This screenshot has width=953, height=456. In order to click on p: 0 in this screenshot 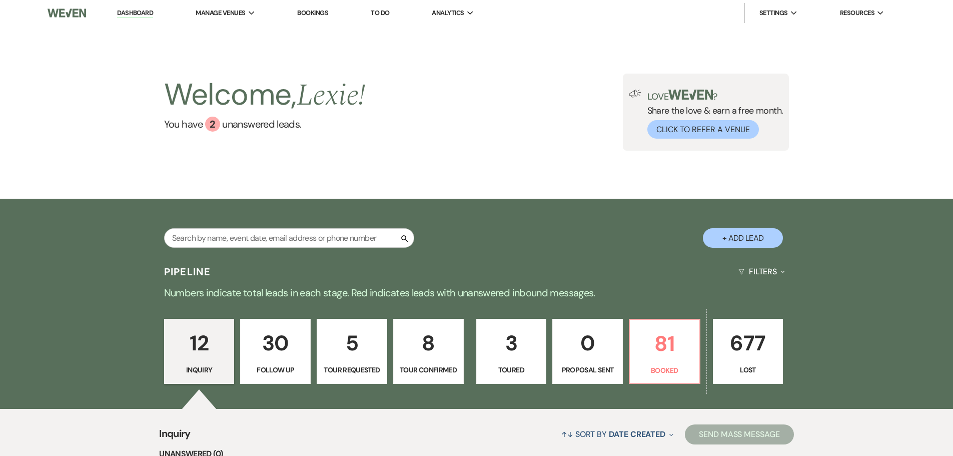, I will do `click(587, 343)`.